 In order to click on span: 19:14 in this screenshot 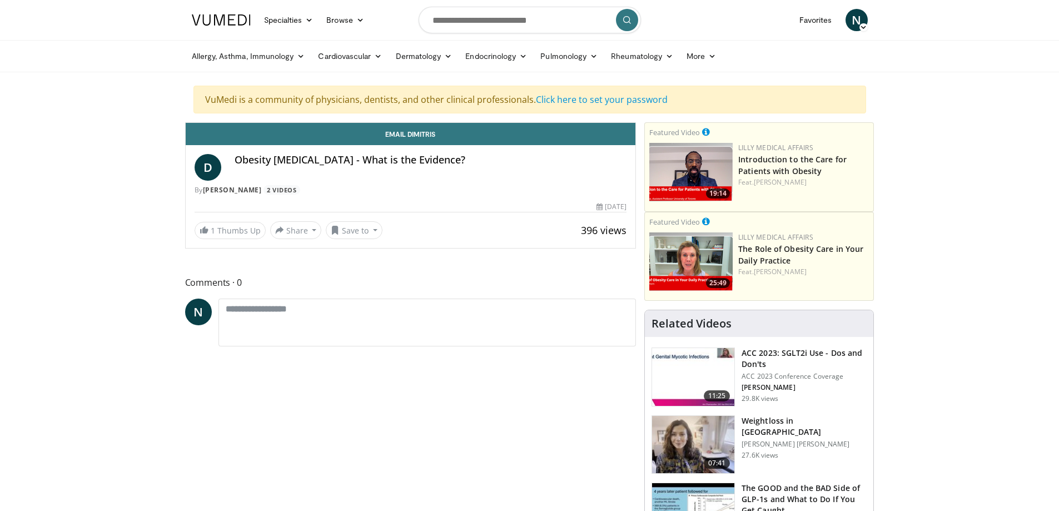, I will do `click(717, 193)`.